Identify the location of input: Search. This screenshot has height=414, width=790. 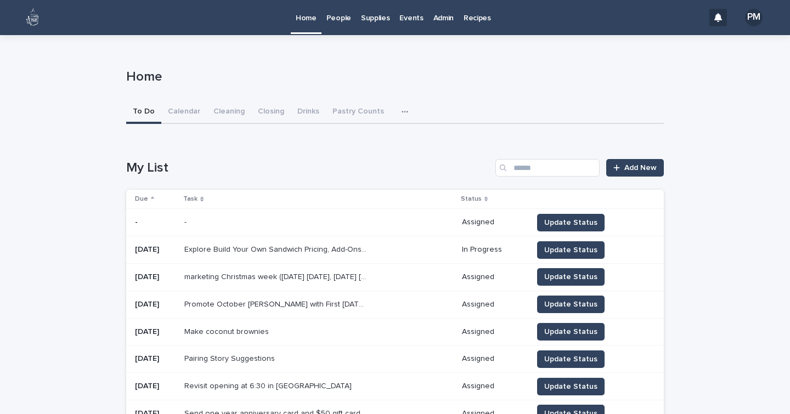
(548, 168).